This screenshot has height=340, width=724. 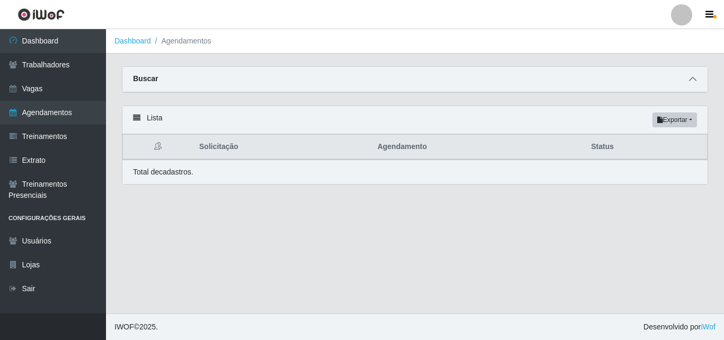 What do you see at coordinates (124, 326) in the screenshot?
I see `span: IWOF` at bounding box center [124, 326].